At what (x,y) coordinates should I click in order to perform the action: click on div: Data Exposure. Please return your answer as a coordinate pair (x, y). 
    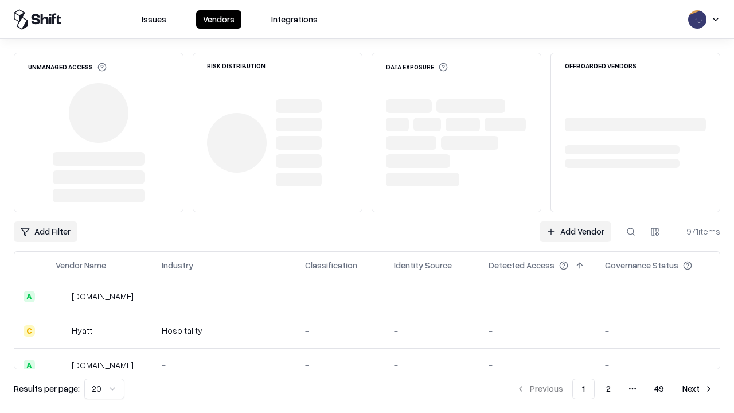
    Looking at the image, I should click on (417, 67).